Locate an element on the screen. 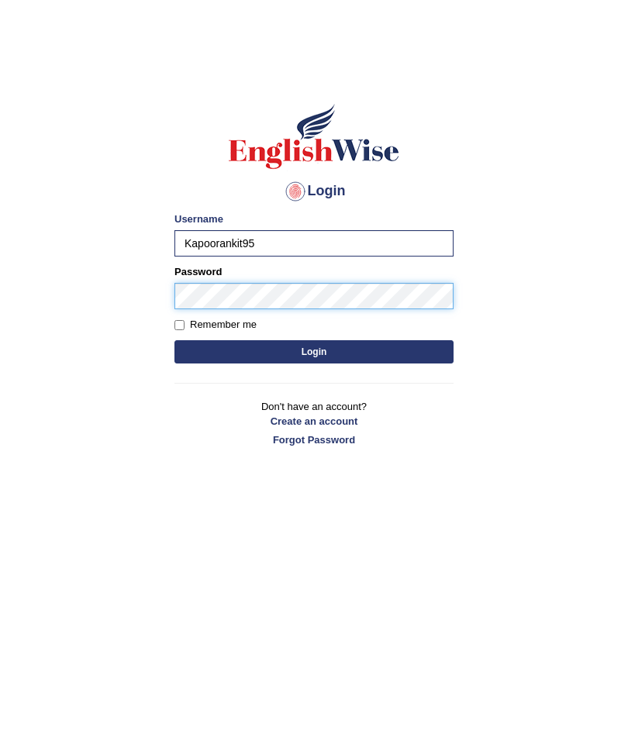 The width and height of the screenshot is (628, 744). label: Remember me is located at coordinates (216, 325).